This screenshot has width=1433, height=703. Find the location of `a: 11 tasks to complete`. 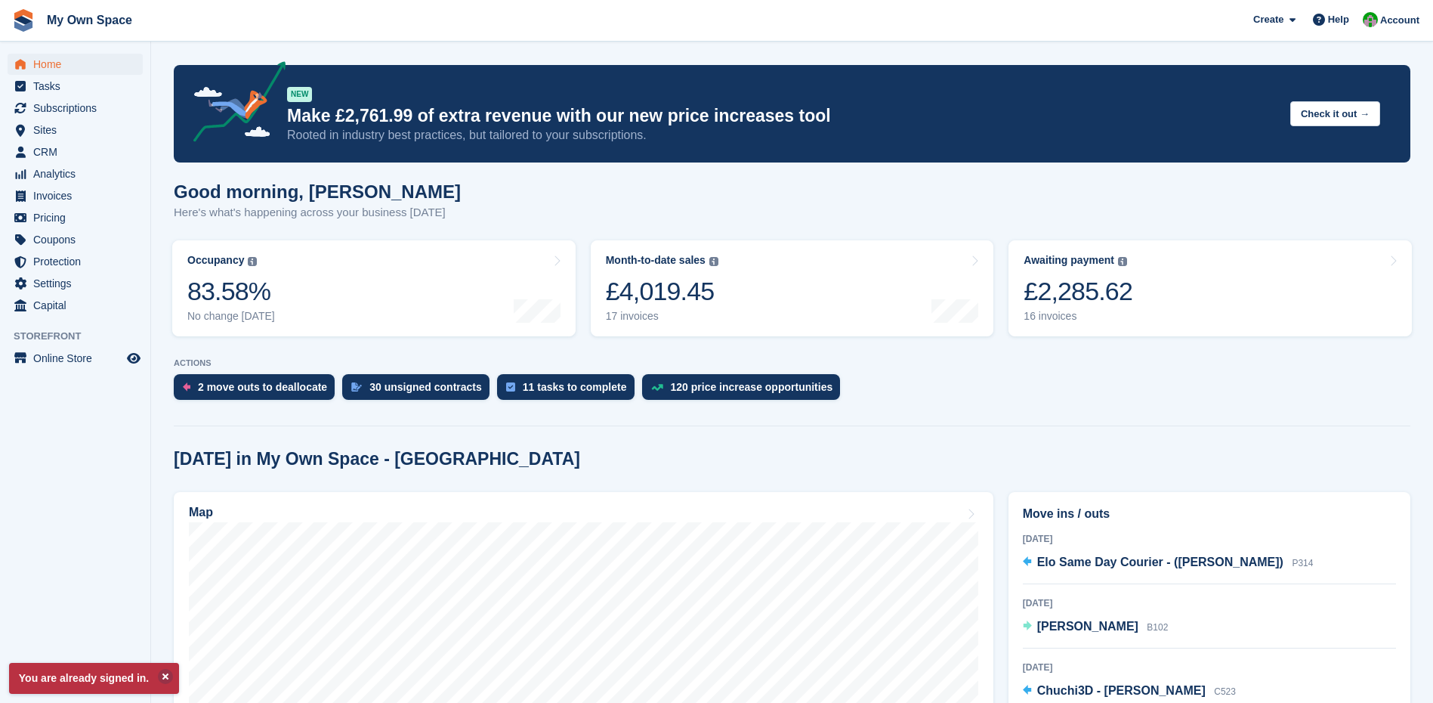

a: 11 tasks to complete is located at coordinates (570, 391).